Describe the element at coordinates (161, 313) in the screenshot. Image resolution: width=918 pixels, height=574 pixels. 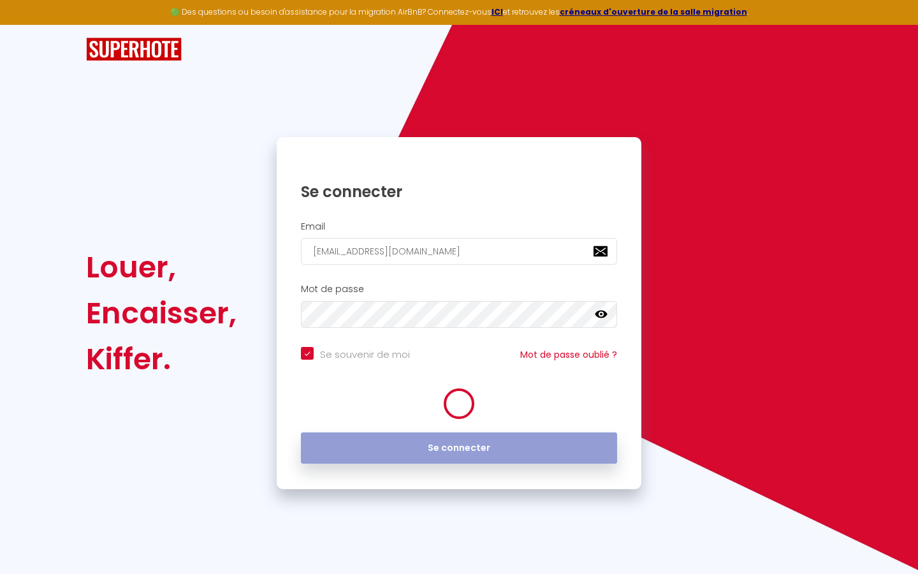
I see `div: Encaisser,` at that location.